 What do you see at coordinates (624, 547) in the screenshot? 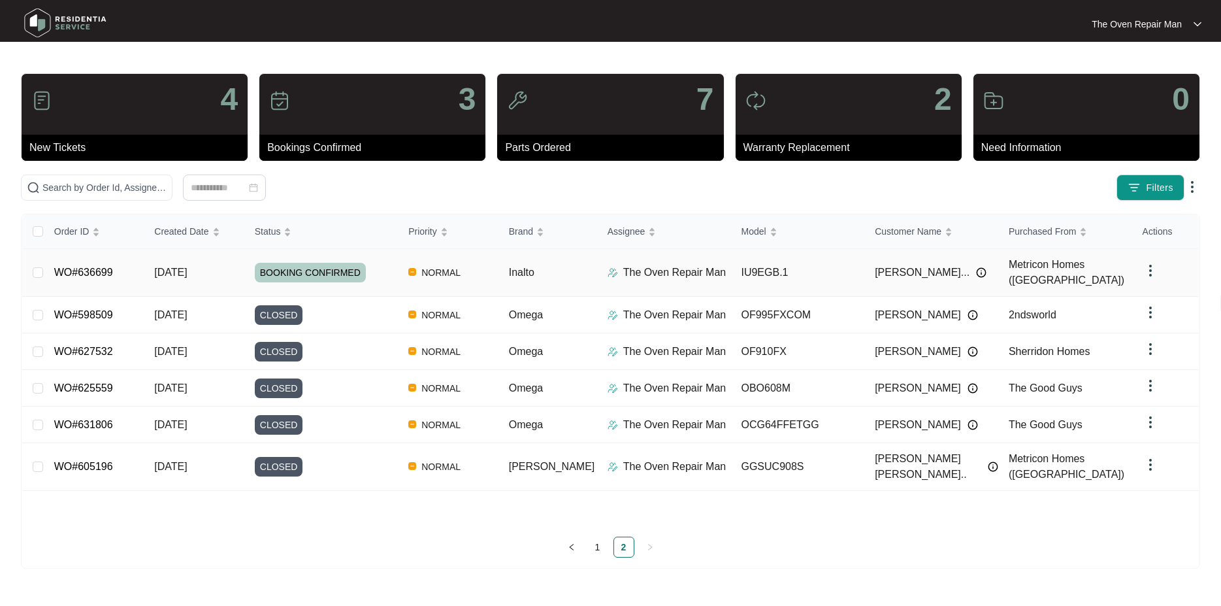
I see `li: 2` at bounding box center [624, 547].